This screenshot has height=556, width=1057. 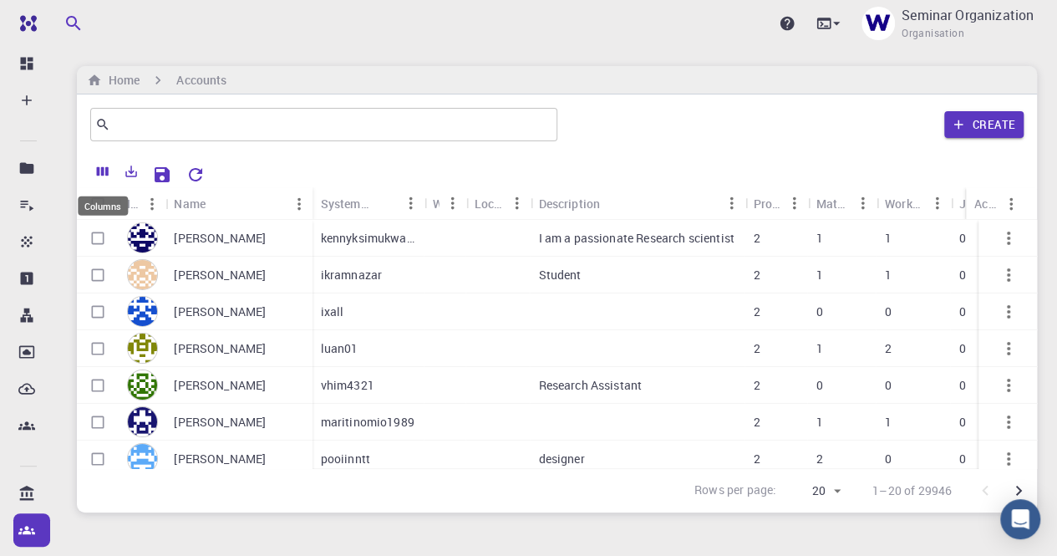 I want to click on button: Go to next page, so click(x=1019, y=491).